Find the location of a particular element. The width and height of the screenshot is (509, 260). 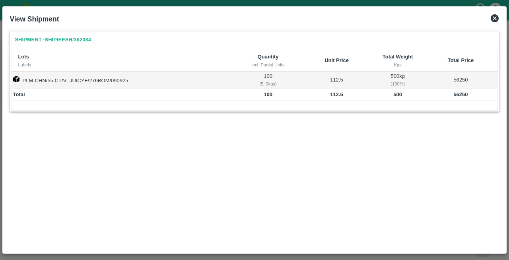

td: 100 is located at coordinates (268, 80).